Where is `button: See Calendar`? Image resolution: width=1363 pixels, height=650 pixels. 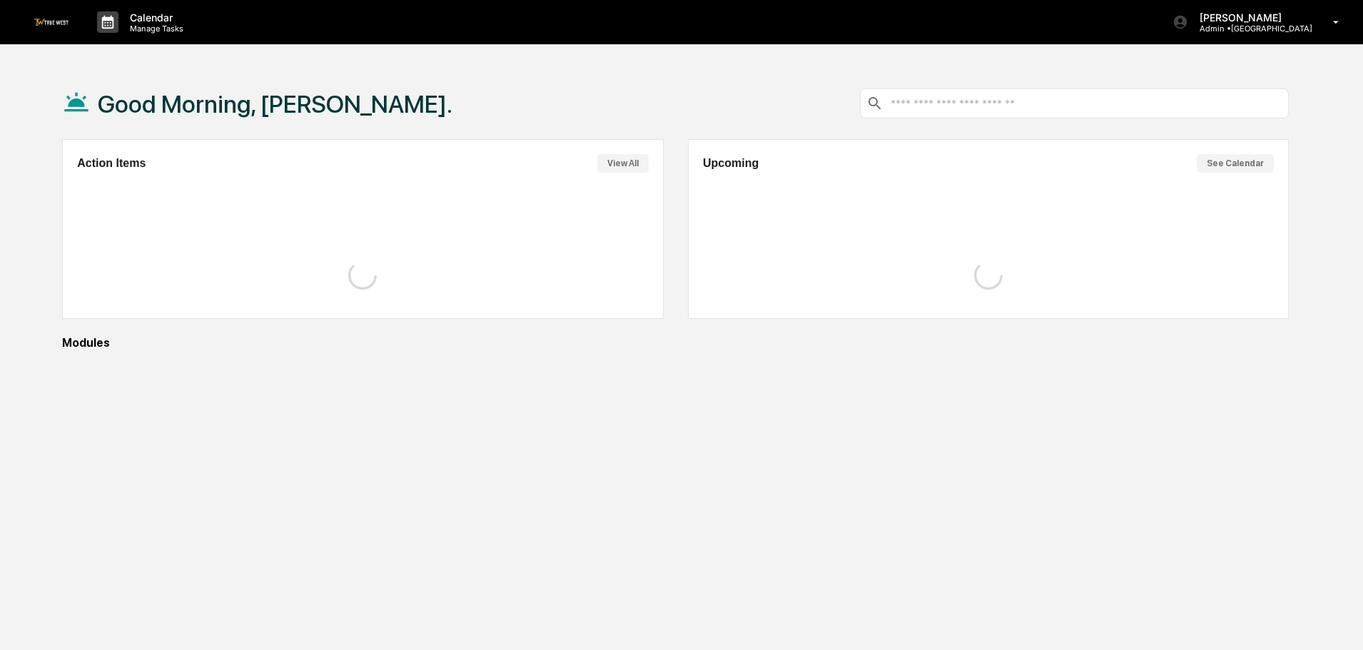
button: See Calendar is located at coordinates (1235, 163).